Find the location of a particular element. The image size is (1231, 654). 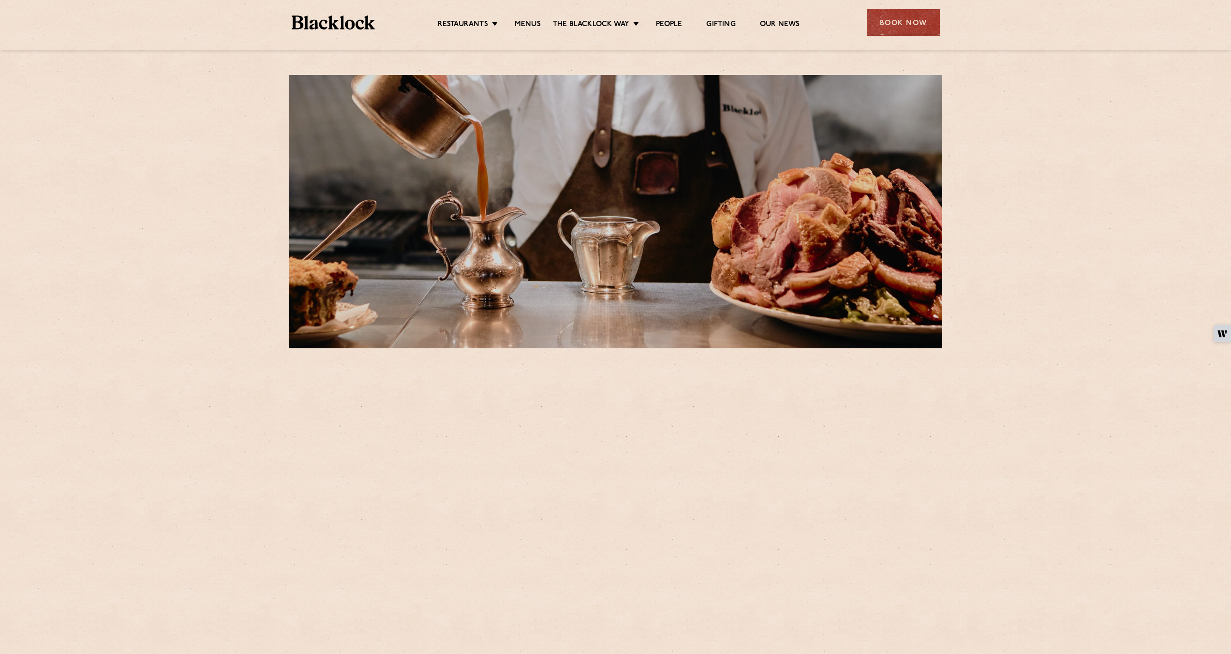

div: Book Now is located at coordinates (904, 22).